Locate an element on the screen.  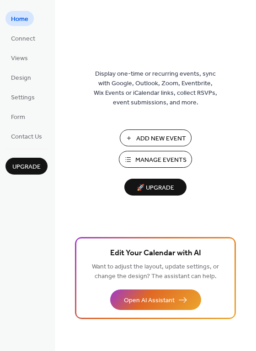
span: Settings is located at coordinates (23, 98).